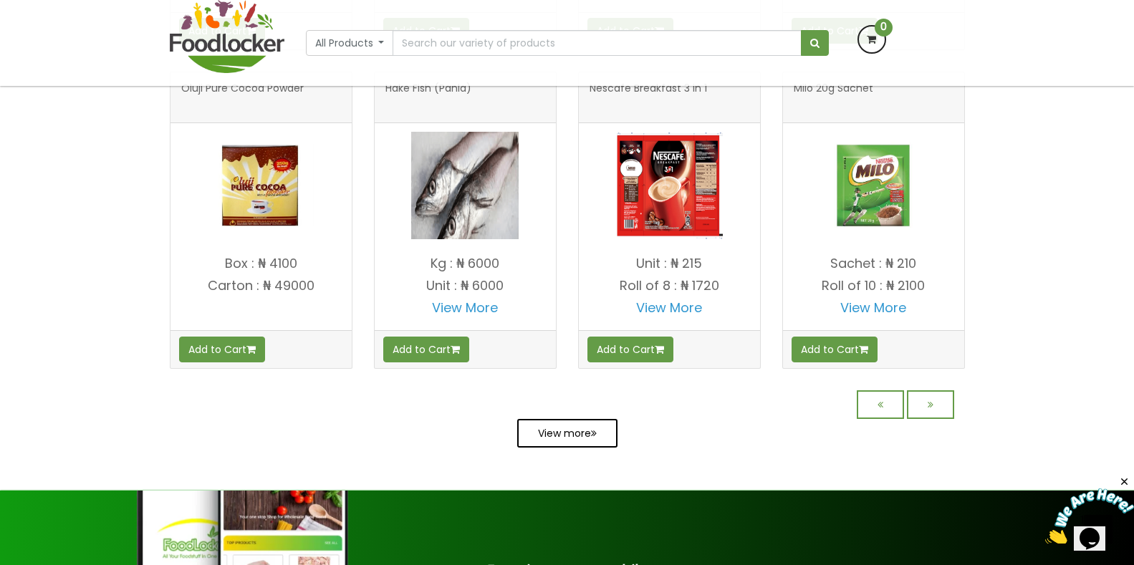 This screenshot has width=1134, height=565. Describe the element at coordinates (242, 97) in the screenshot. I see `span: Oluji Pure Cocoa Powder` at that location.